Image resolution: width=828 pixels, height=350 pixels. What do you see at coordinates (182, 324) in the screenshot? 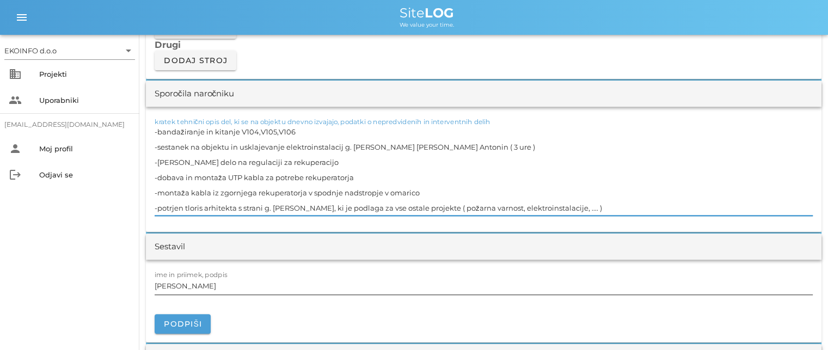
I see `button: Podpiši` at bounding box center [182, 324].